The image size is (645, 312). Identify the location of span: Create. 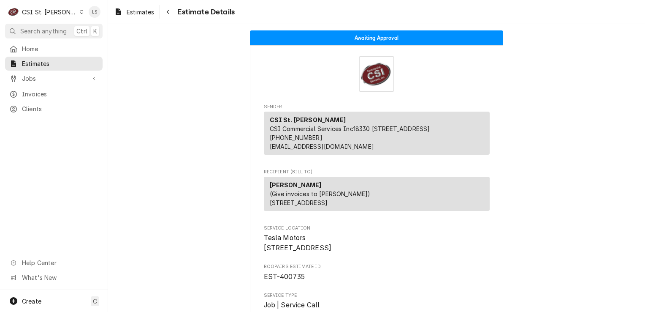
(32, 301).